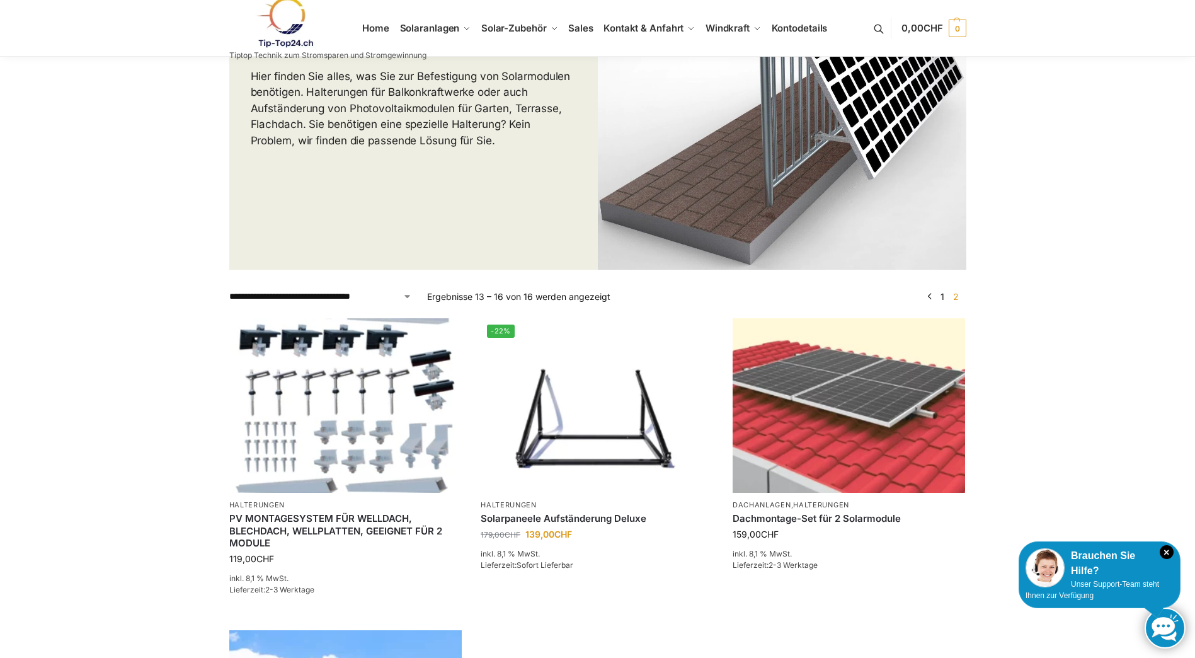 The width and height of the screenshot is (1195, 658). What do you see at coordinates (755, 534) in the screenshot?
I see `bdi: 159,00` at bounding box center [755, 534].